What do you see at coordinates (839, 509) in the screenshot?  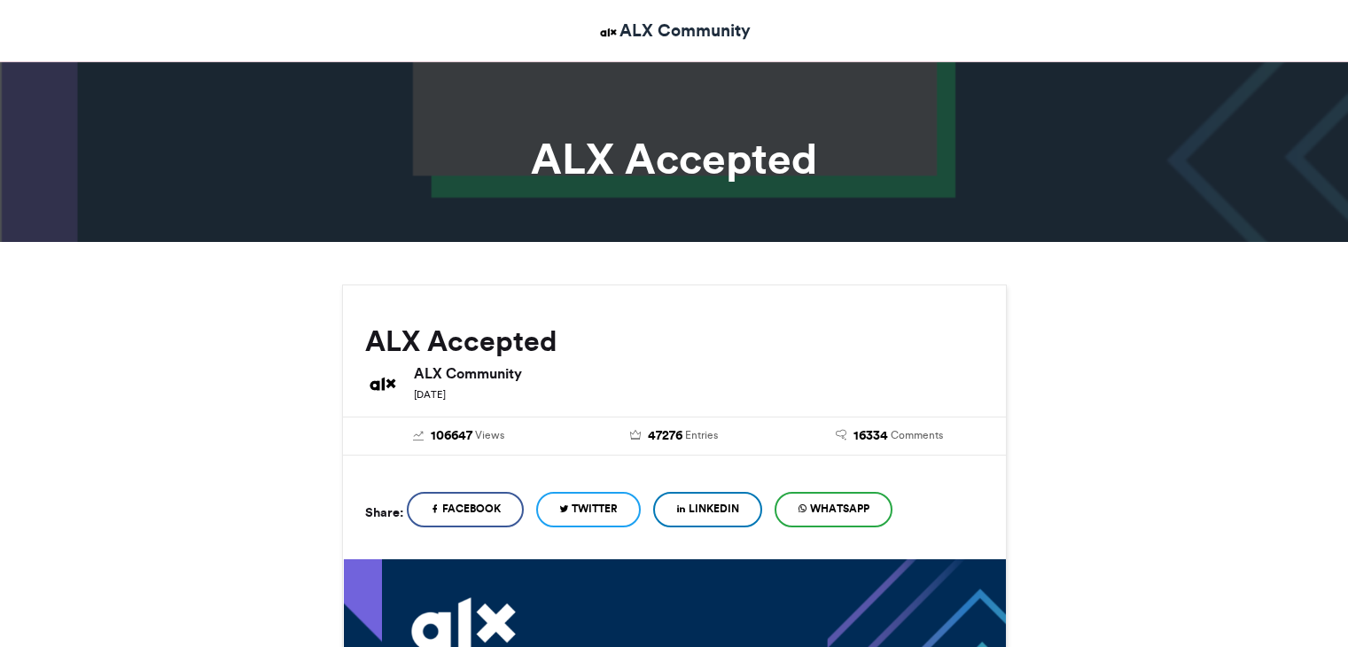 I see `span: WhatsApp` at bounding box center [839, 509].